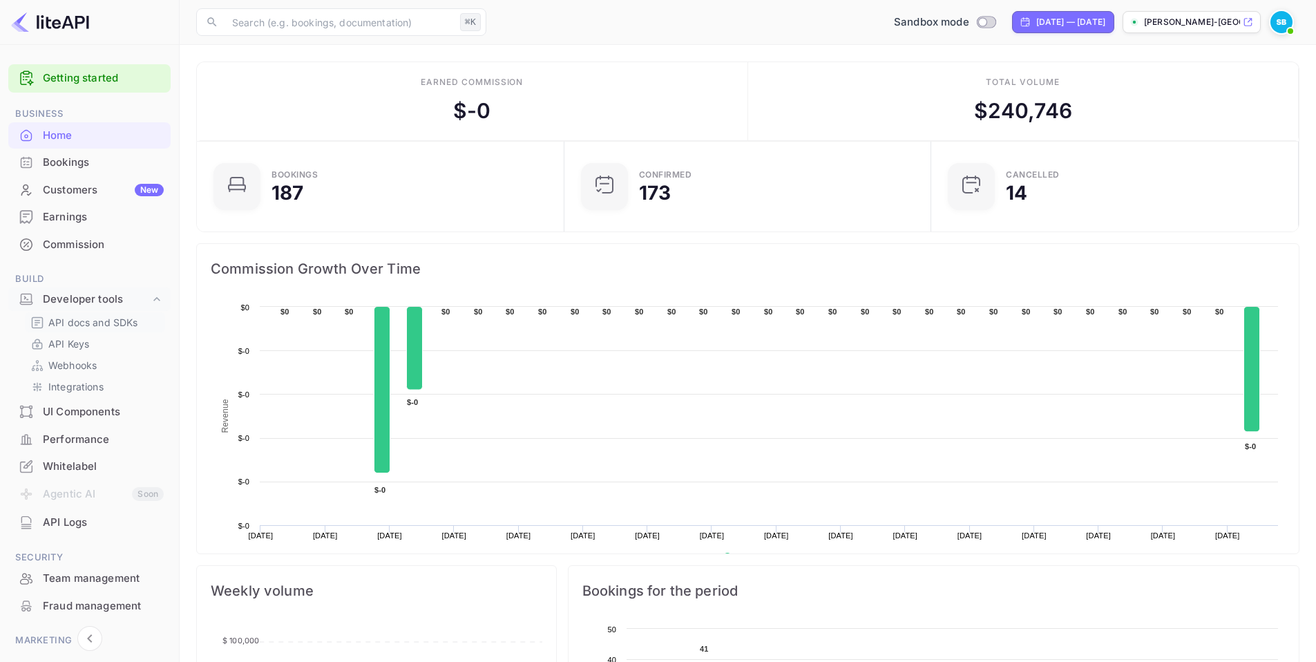 This screenshot has height=662, width=1316. Describe the element at coordinates (95, 322) in the screenshot. I see `a: API docs and SDKs` at that location.